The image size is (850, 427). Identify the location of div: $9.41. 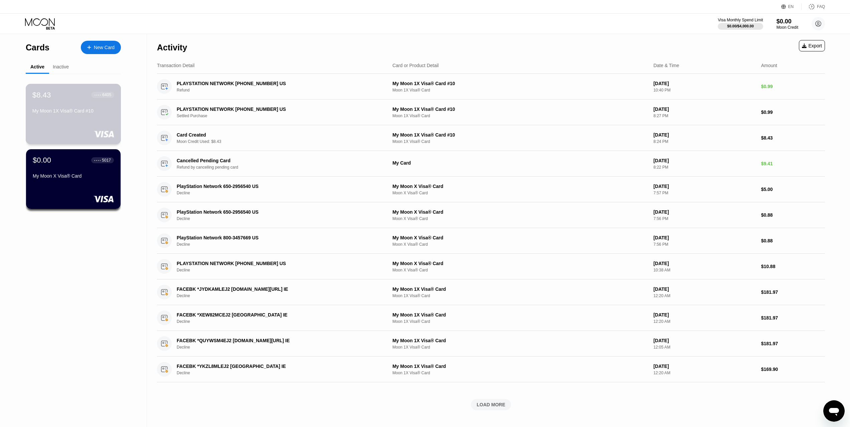
(793, 164).